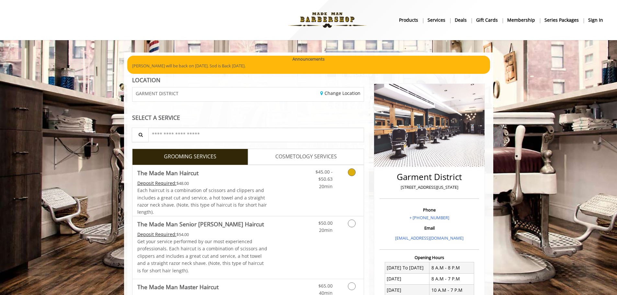 The image size is (617, 295). I want to click on span: GROOMING SERVICES, so click(190, 157).